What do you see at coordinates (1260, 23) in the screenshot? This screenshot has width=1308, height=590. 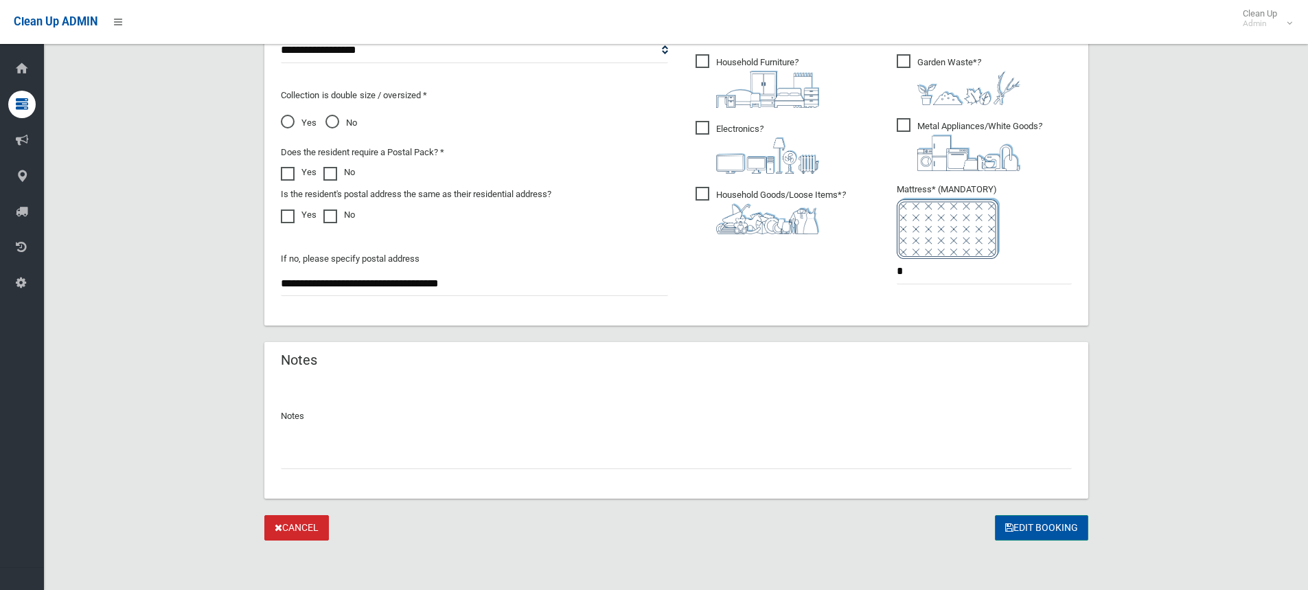 I see `small: Admin` at bounding box center [1260, 23].